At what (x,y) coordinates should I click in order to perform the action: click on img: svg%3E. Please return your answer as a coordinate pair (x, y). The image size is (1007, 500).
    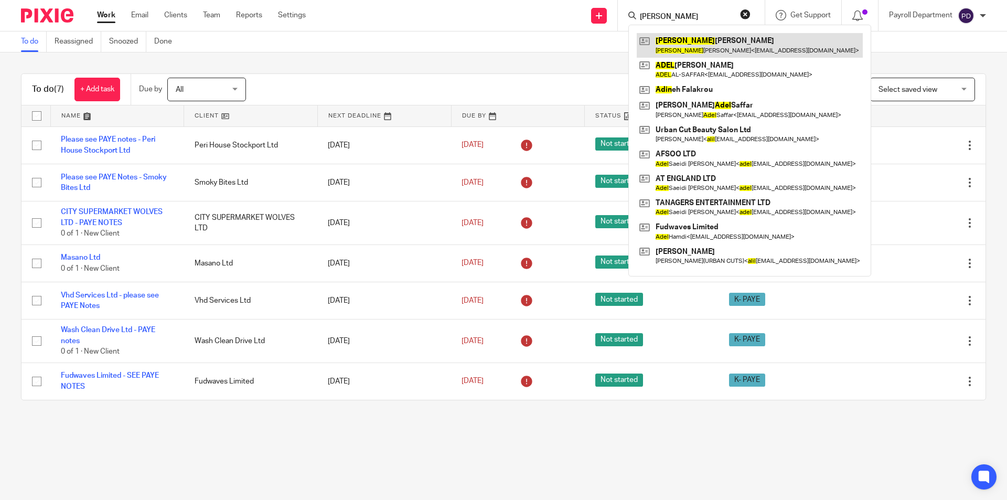
    Looking at the image, I should click on (966, 16).